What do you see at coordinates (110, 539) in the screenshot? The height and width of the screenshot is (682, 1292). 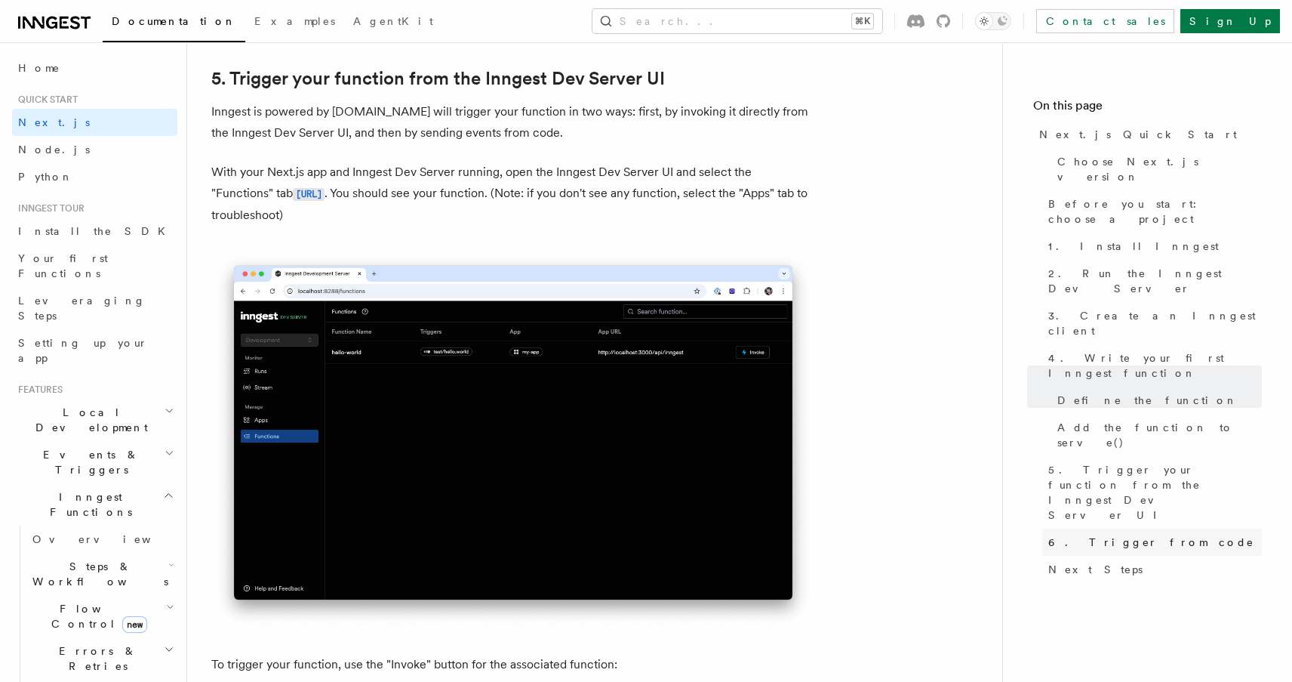 I see `span: Overview` at bounding box center [110, 539].